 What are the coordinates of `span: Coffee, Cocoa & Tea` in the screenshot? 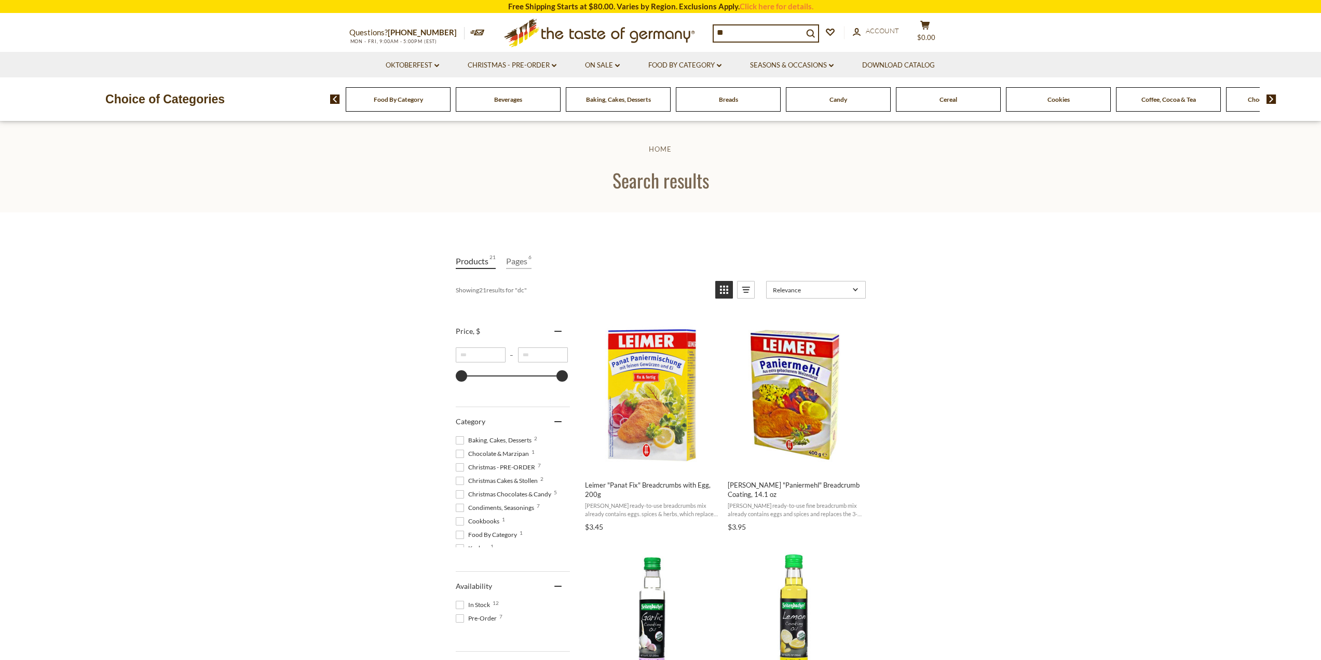 It's located at (1169, 99).